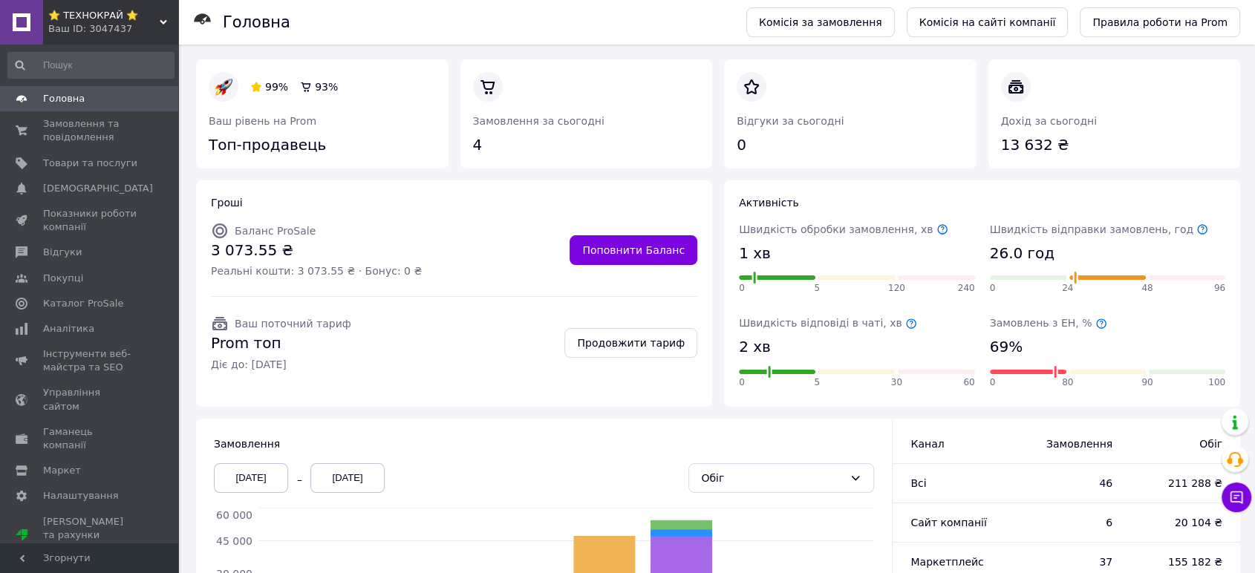  Describe the element at coordinates (62, 253) in the screenshot. I see `span: Відгуки` at that location.